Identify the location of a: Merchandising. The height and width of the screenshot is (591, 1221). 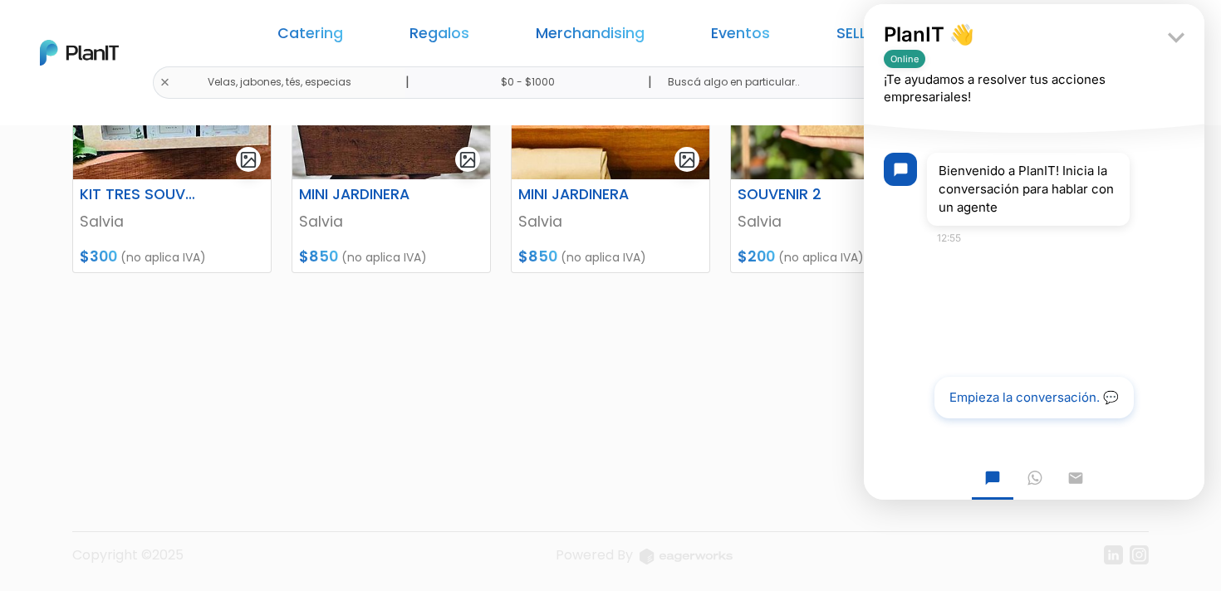
(590, 37).